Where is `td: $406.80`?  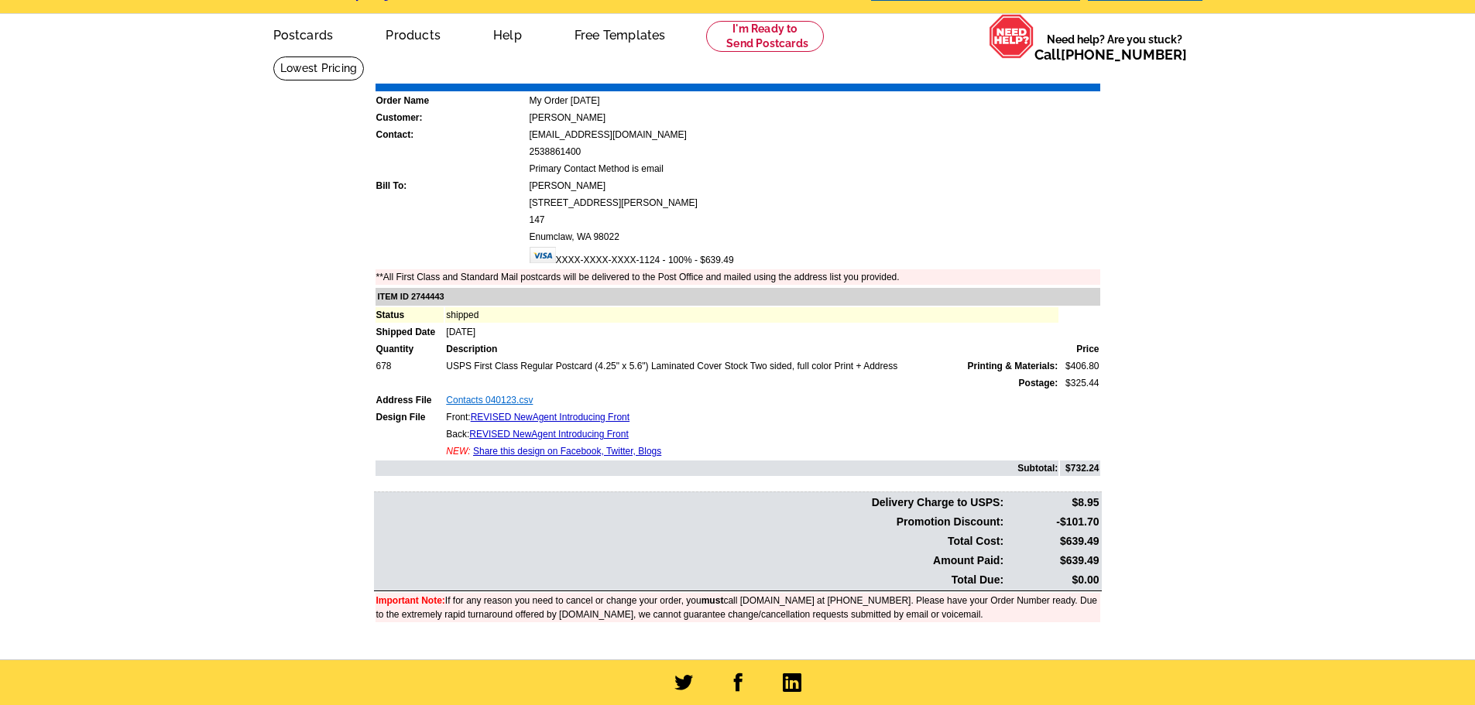
td: $406.80 is located at coordinates (1079, 366).